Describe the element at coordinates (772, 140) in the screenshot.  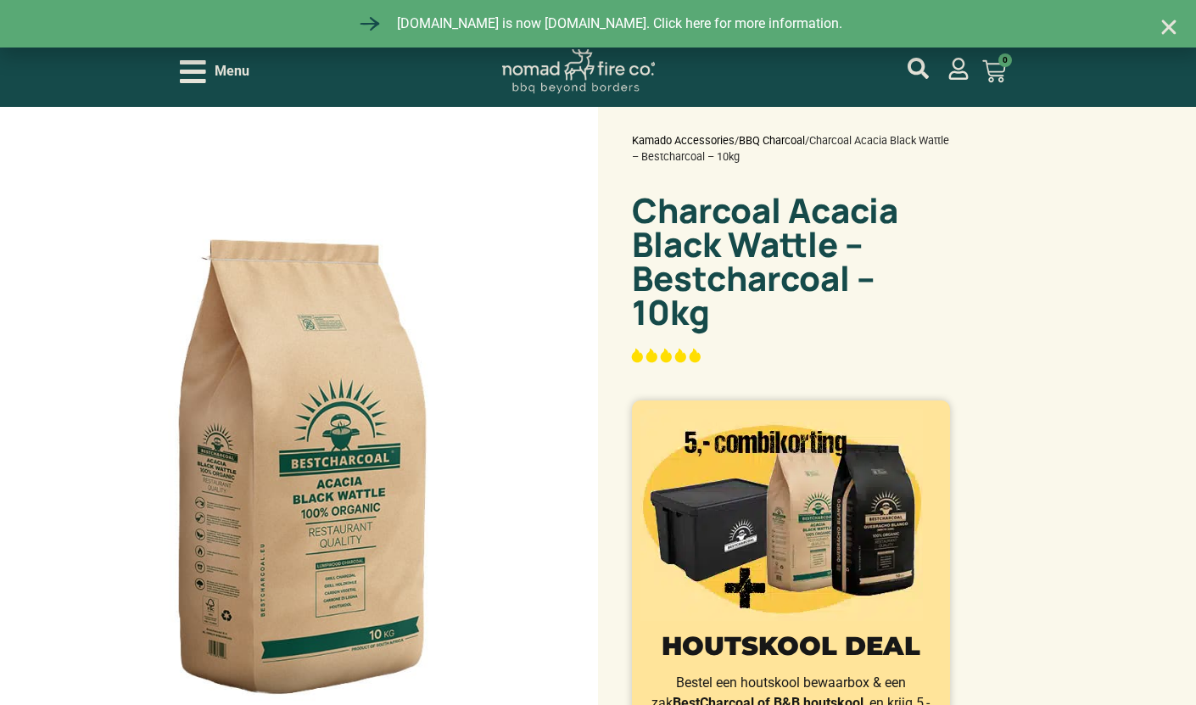
I see `a: BBQ Charcoal` at that location.